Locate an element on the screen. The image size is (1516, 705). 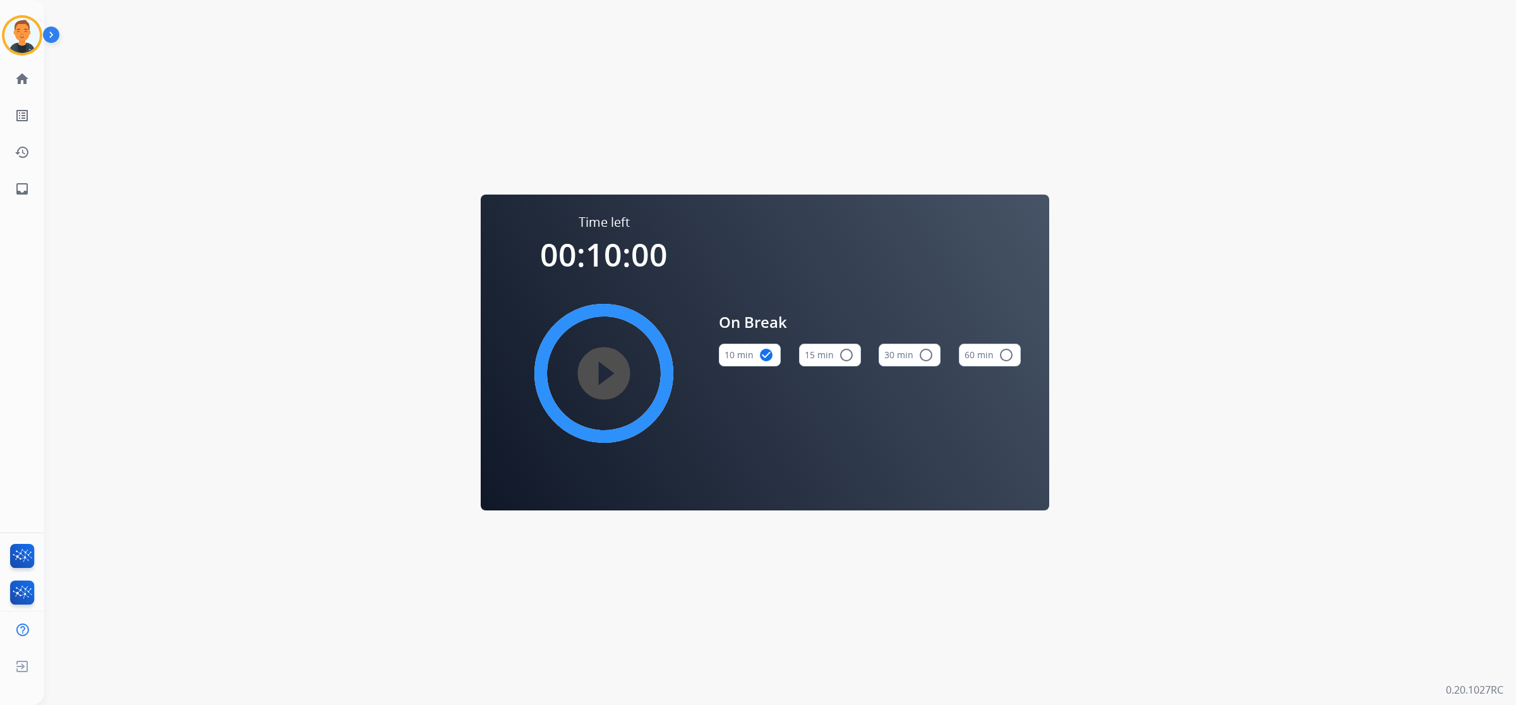
mat-icon: home is located at coordinates (22, 79).